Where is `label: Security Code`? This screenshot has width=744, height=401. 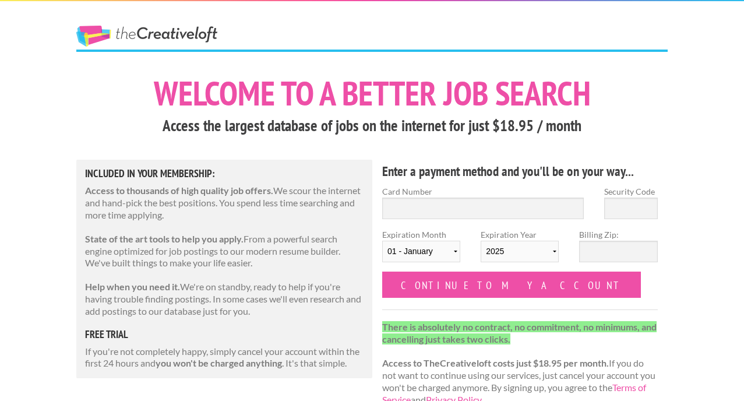 label: Security Code is located at coordinates (631, 191).